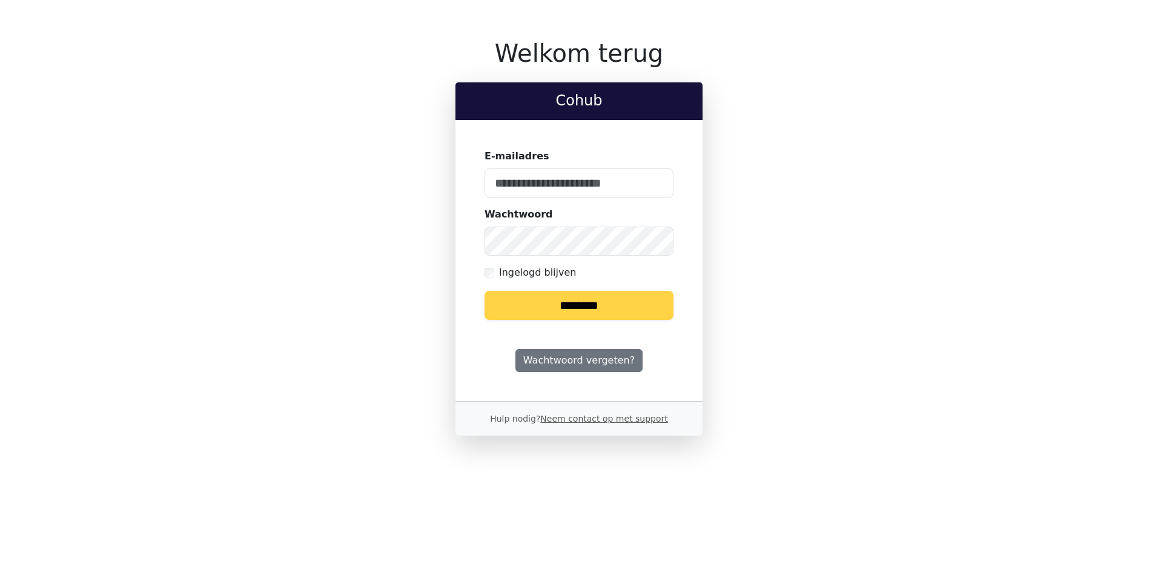 This screenshot has height=578, width=1158. What do you see at coordinates (516, 156) in the screenshot?
I see `label: E-mailadres` at bounding box center [516, 156].